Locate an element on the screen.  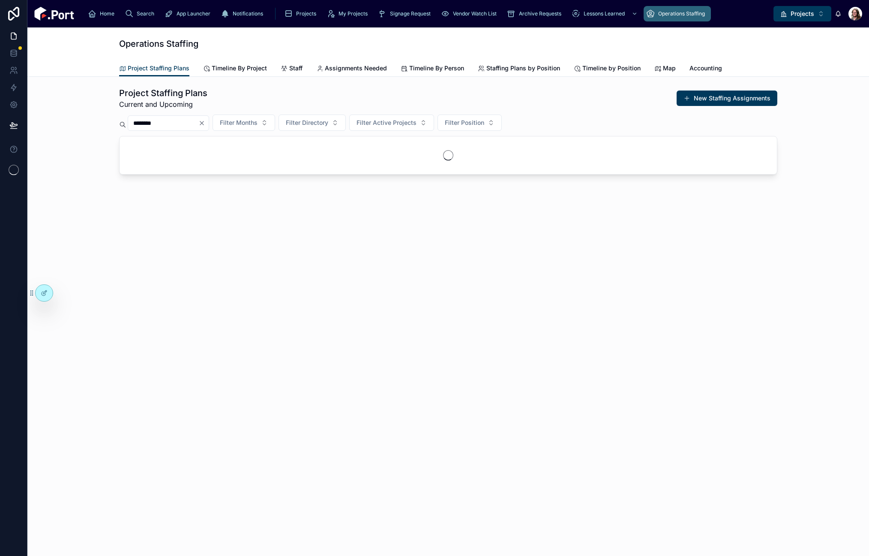
a: Map is located at coordinates (665, 69).